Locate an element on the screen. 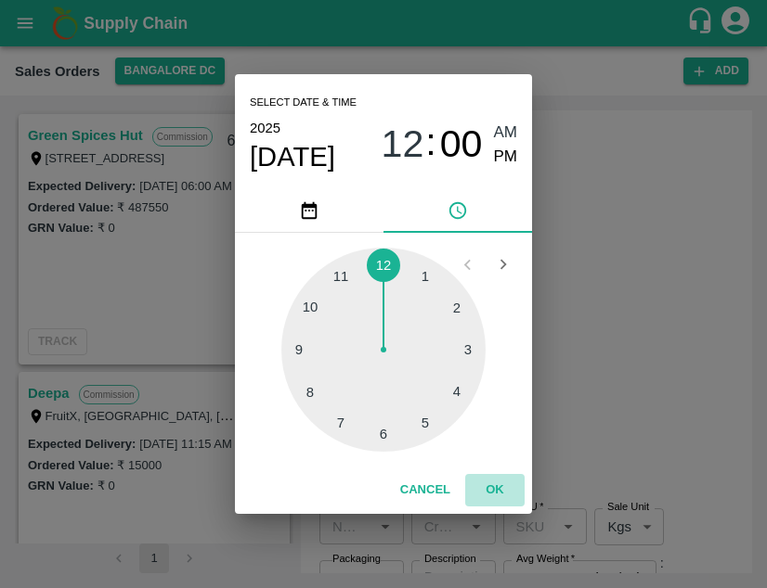 This screenshot has height=588, width=767. span: Select date & time is located at coordinates (303, 103).